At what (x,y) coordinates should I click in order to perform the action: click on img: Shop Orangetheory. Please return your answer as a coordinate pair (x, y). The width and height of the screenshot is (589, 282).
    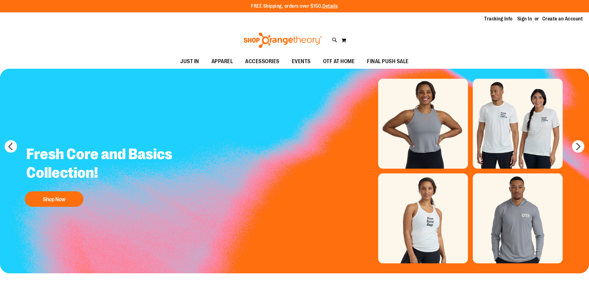
    Looking at the image, I should click on (283, 40).